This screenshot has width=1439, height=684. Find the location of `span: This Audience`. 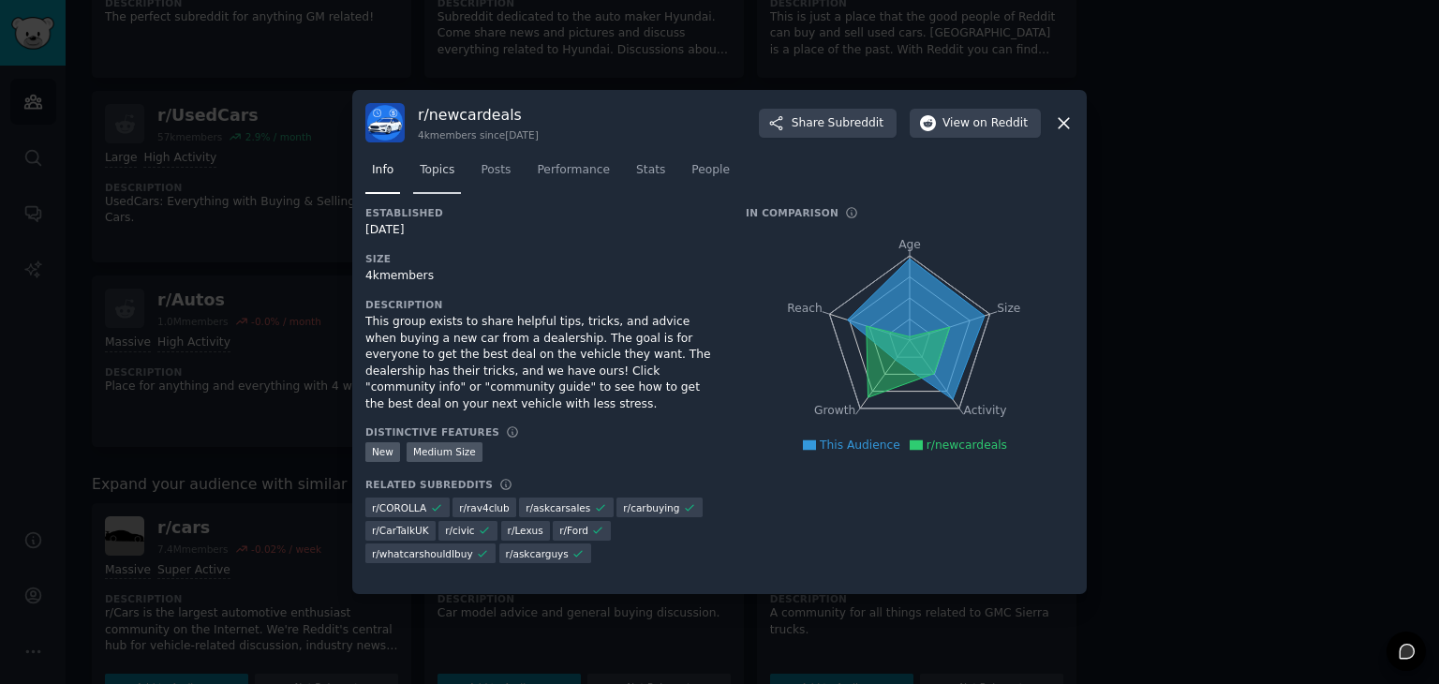

span: This Audience is located at coordinates (860, 445).